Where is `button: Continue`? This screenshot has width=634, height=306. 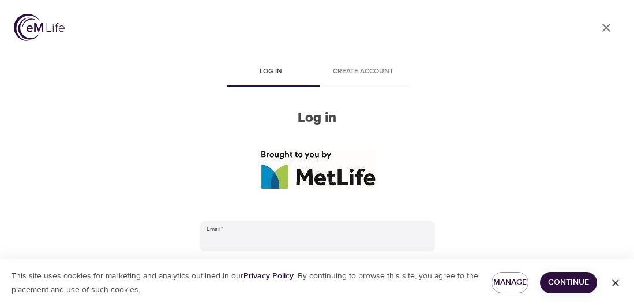 button: Continue is located at coordinates (569, 282).